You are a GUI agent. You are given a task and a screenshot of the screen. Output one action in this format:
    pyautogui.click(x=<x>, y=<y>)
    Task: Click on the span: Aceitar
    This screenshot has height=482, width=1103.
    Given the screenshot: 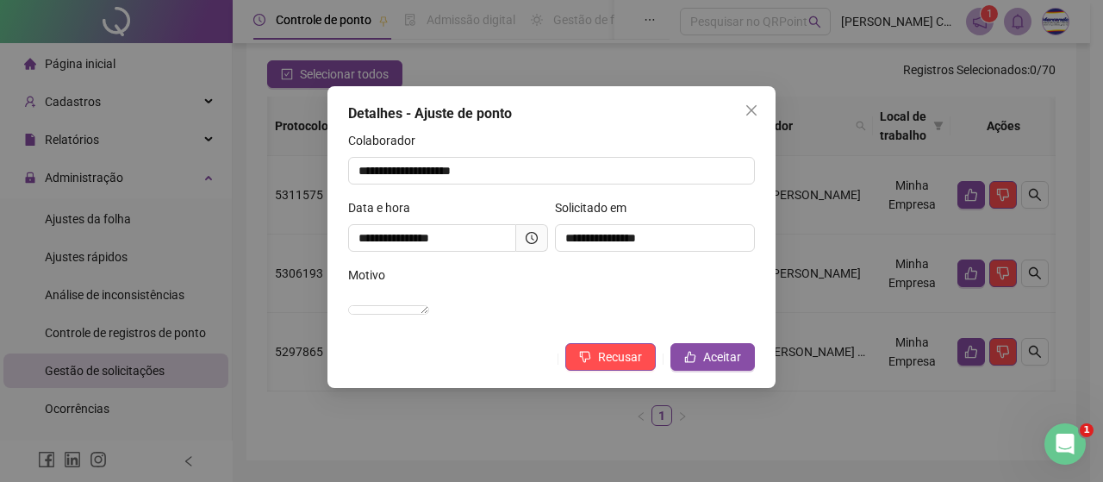 What is the action you would take?
    pyautogui.click(x=722, y=357)
    